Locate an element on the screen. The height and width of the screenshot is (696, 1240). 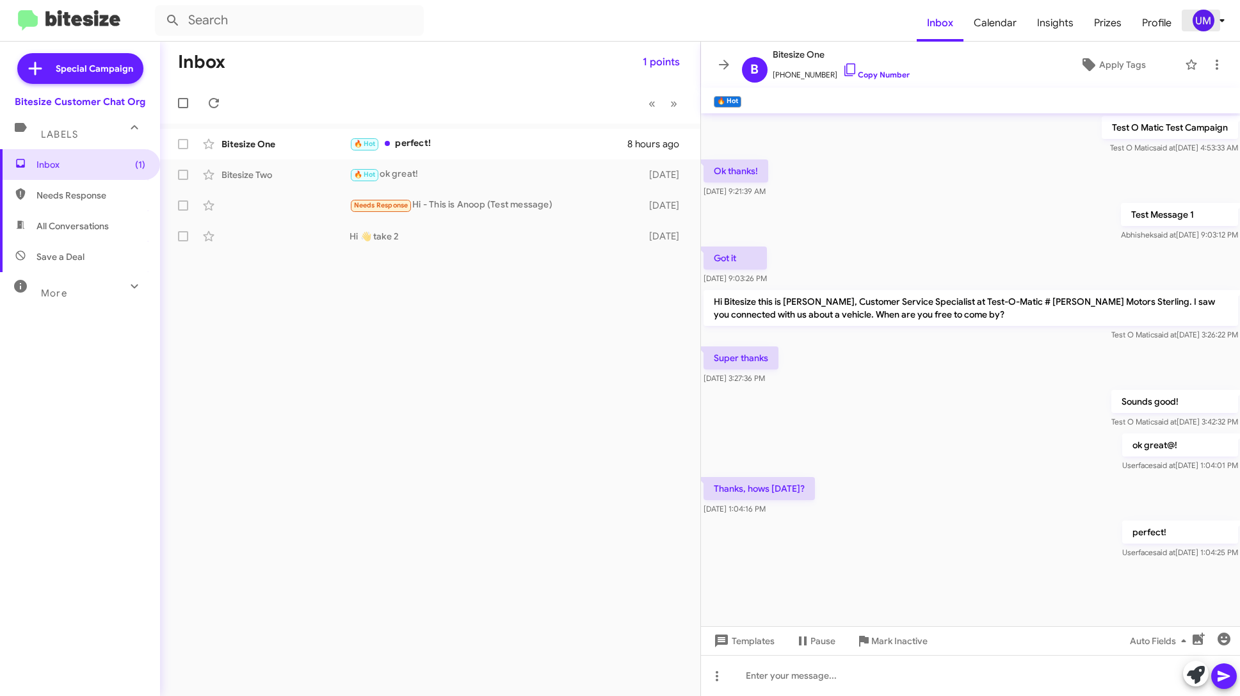
span: Bitesize One is located at coordinates (841, 54).